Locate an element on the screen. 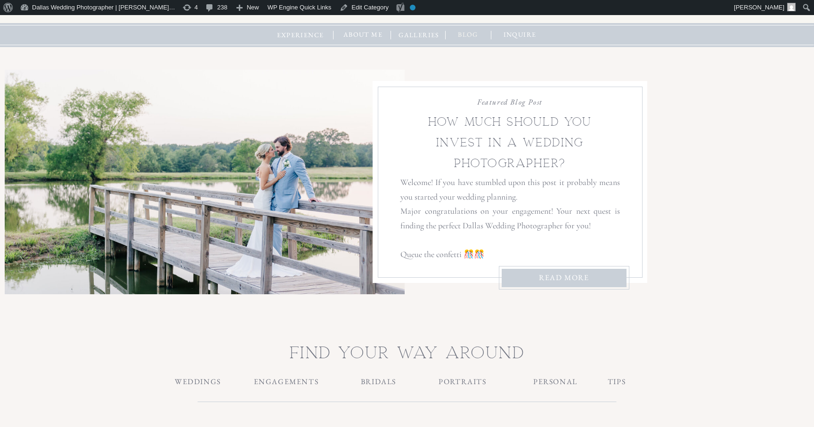  a: blog is located at coordinates (468, 35).